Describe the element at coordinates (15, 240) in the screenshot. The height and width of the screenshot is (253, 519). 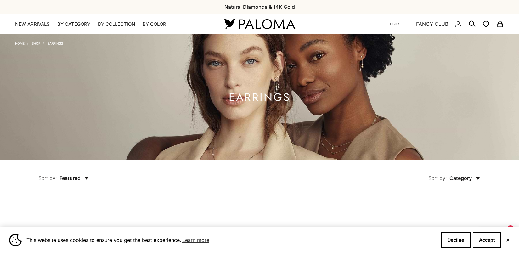
I see `img: Cookie banner` at that location.